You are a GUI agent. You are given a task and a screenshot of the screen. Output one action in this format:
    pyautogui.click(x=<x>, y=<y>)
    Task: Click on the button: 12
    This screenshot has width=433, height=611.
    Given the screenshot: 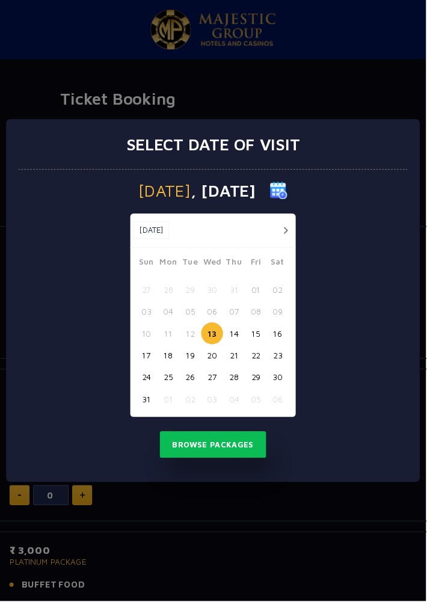 What is the action you would take?
    pyautogui.click(x=193, y=338)
    